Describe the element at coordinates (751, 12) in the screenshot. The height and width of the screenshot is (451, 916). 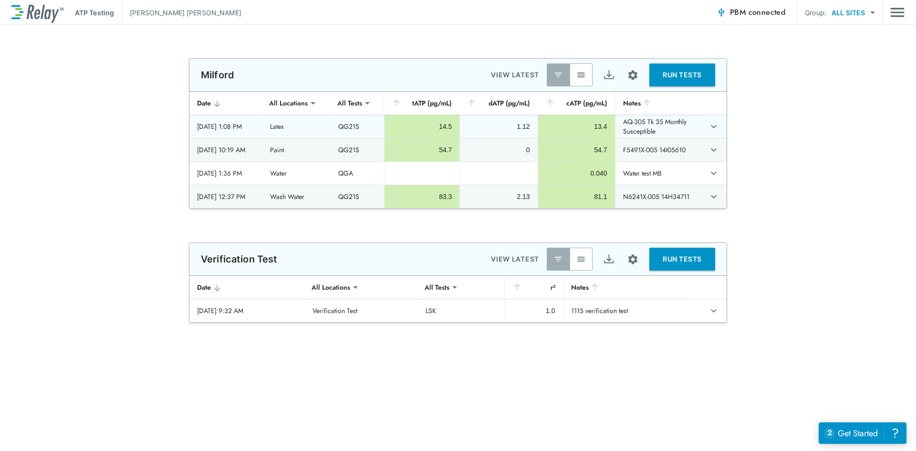
I see `button: PBM connected` at that location.